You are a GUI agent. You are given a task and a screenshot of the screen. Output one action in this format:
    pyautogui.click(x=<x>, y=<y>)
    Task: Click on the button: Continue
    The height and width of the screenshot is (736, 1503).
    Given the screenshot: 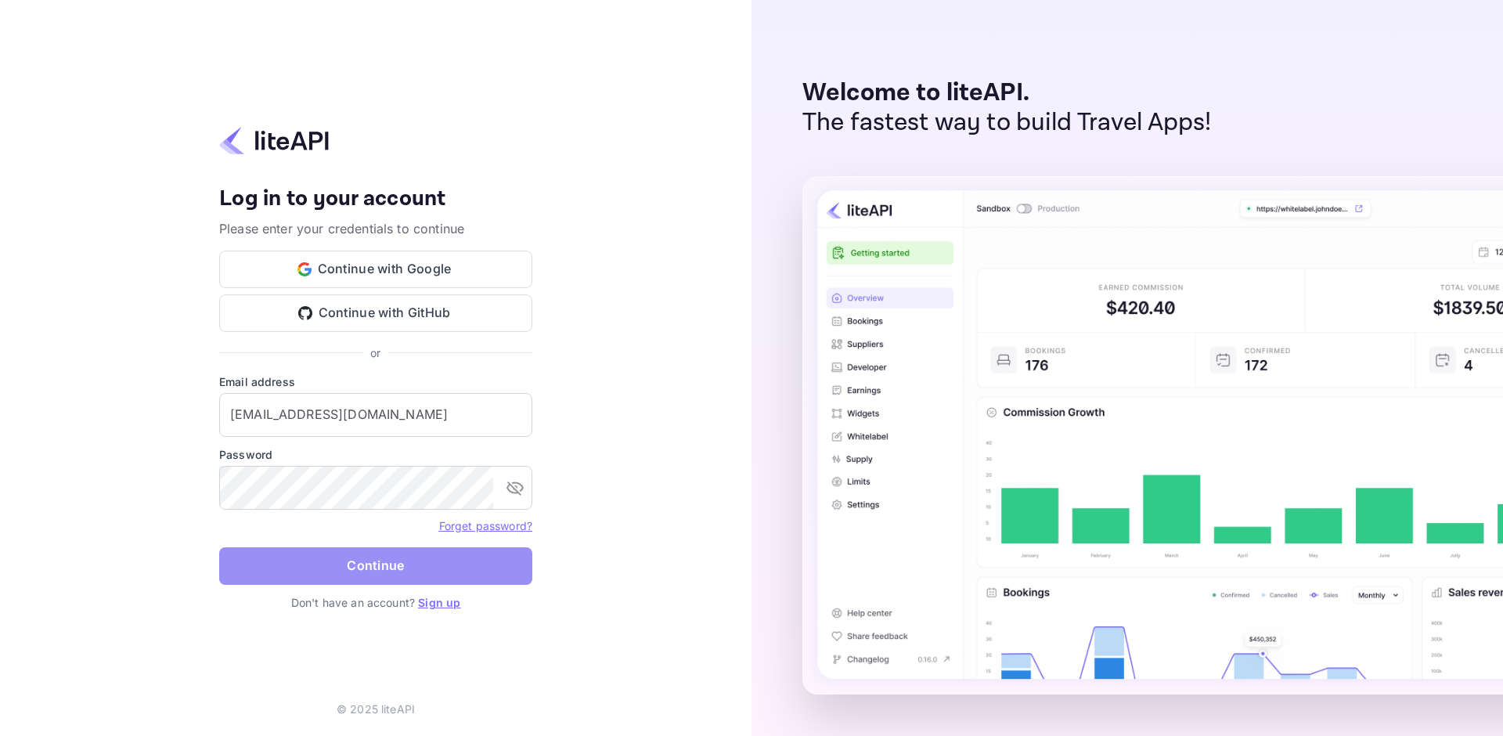 What is the action you would take?
    pyautogui.click(x=376, y=566)
    